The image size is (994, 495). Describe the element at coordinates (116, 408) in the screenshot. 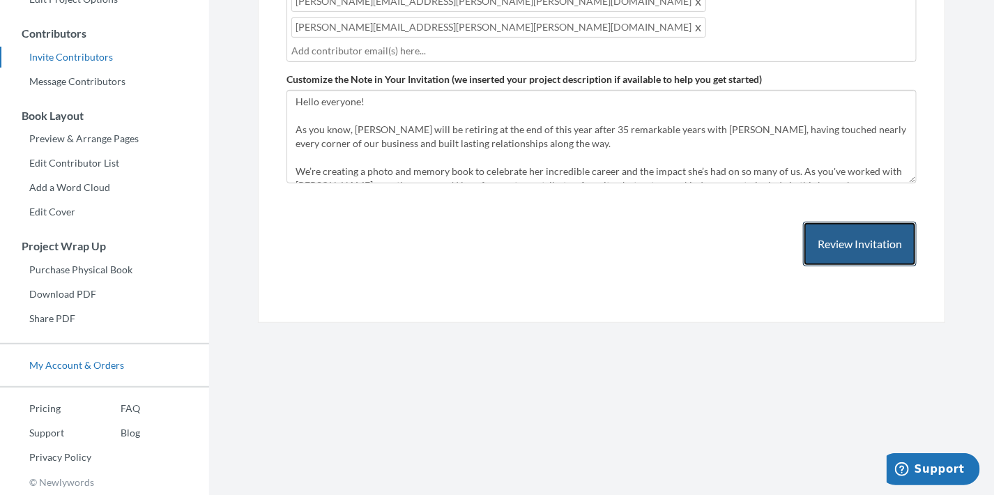

I see `a: FAQ` at that location.